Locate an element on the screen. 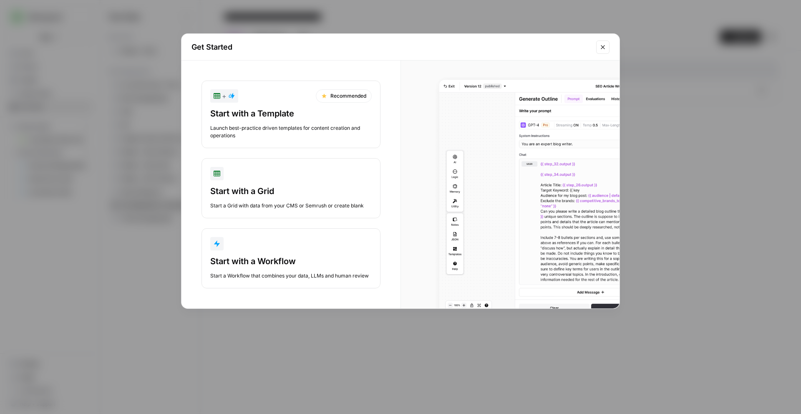 The image size is (801, 414). div: Start with a Workflow is located at coordinates (291, 261).